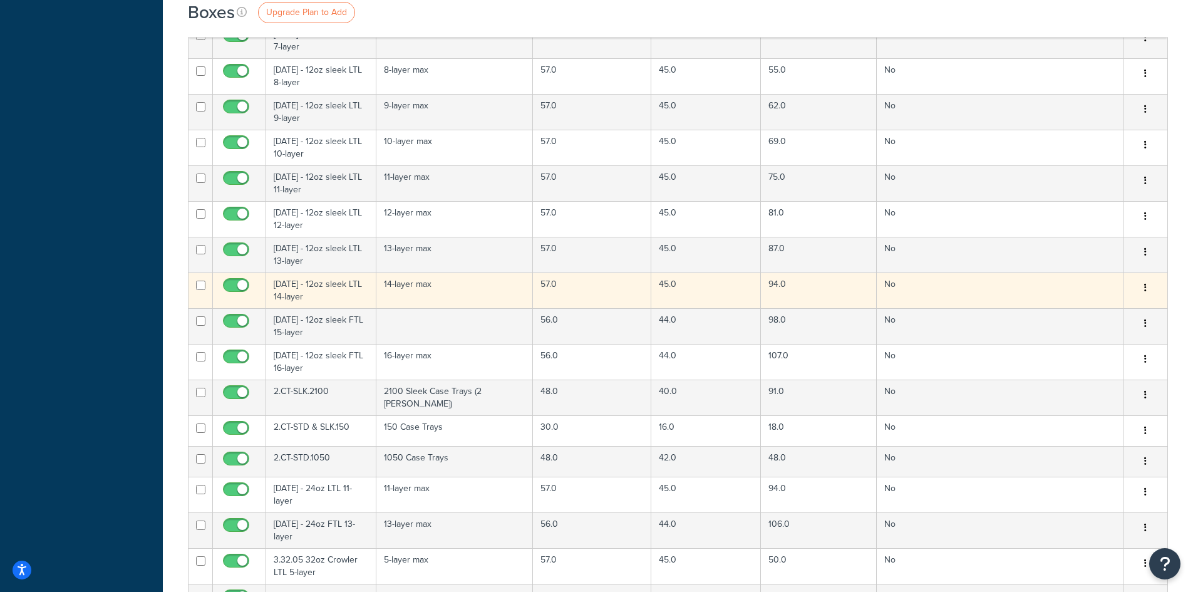 The height and width of the screenshot is (592, 1193). I want to click on td: 106.0, so click(819, 530).